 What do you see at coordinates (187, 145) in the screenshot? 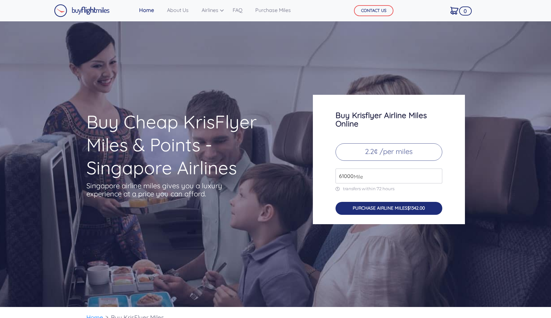
I see `h1: Buy Cheap KrisFlyer Miles & Points - Singapore Airlines` at bounding box center [187, 145].